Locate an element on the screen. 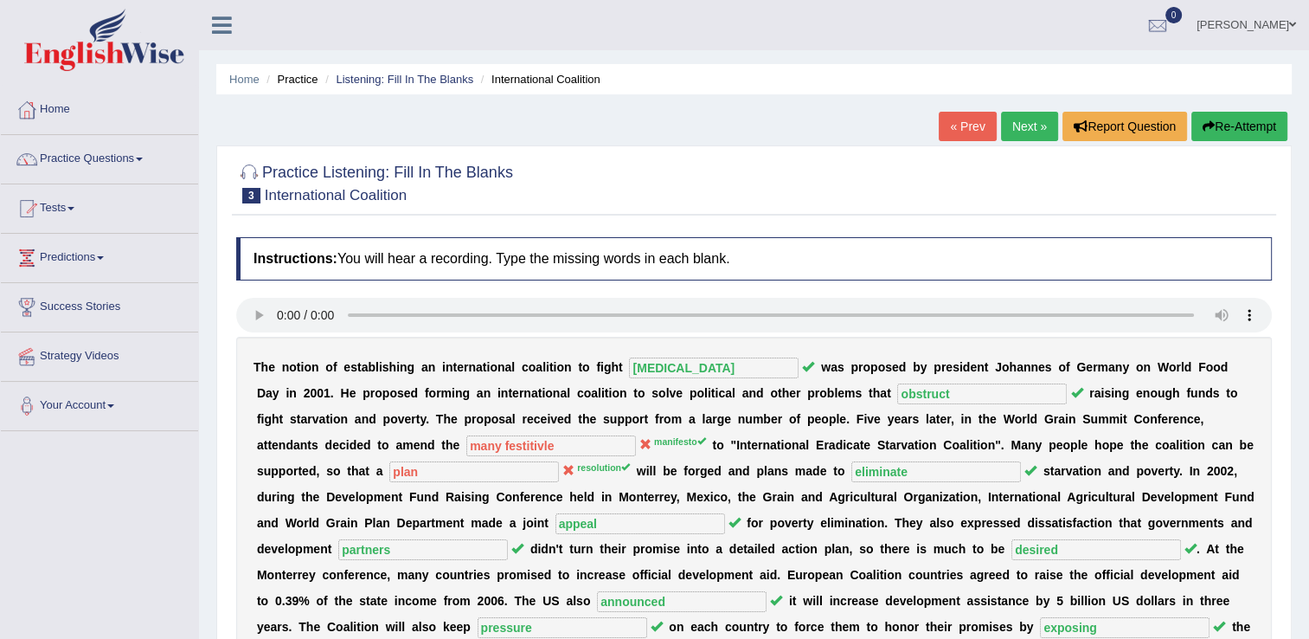 The height and width of the screenshot is (639, 1309). b: f is located at coordinates (598, 367).